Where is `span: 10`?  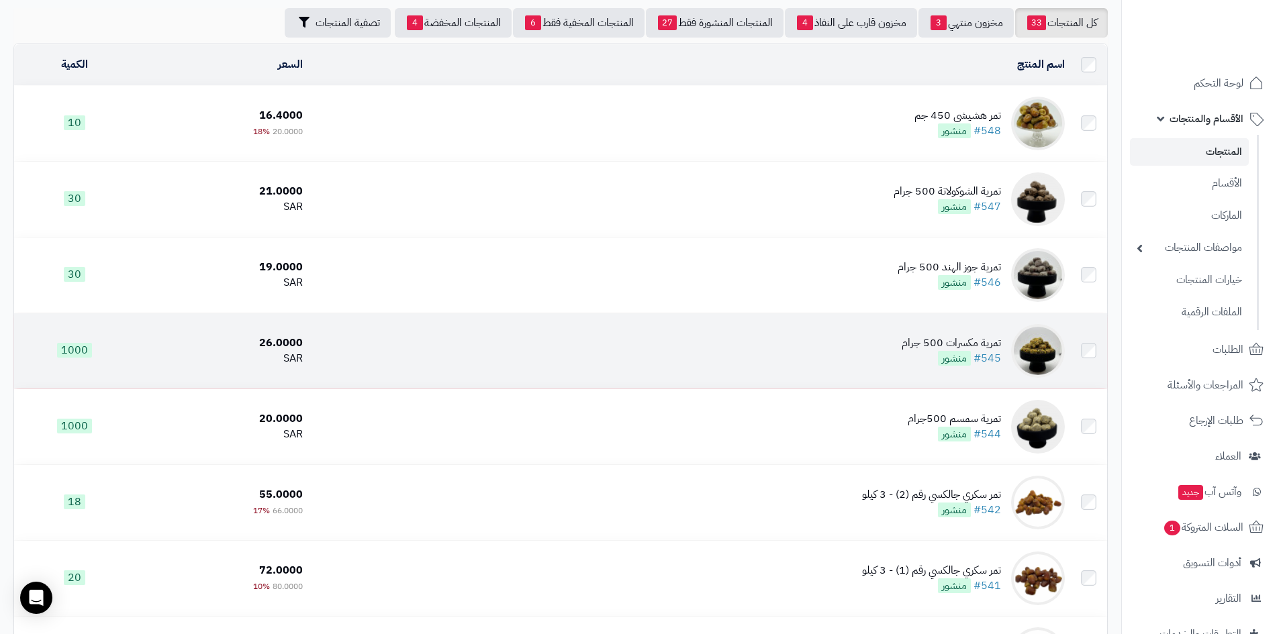
span: 10 is located at coordinates (75, 123).